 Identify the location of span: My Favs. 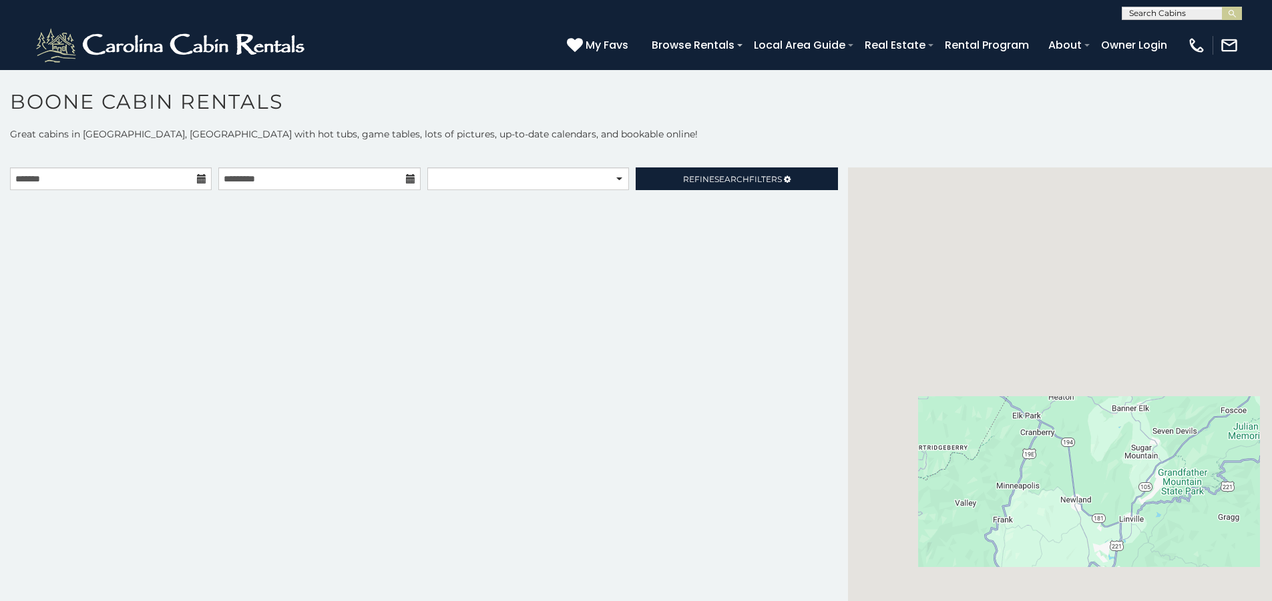
(607, 45).